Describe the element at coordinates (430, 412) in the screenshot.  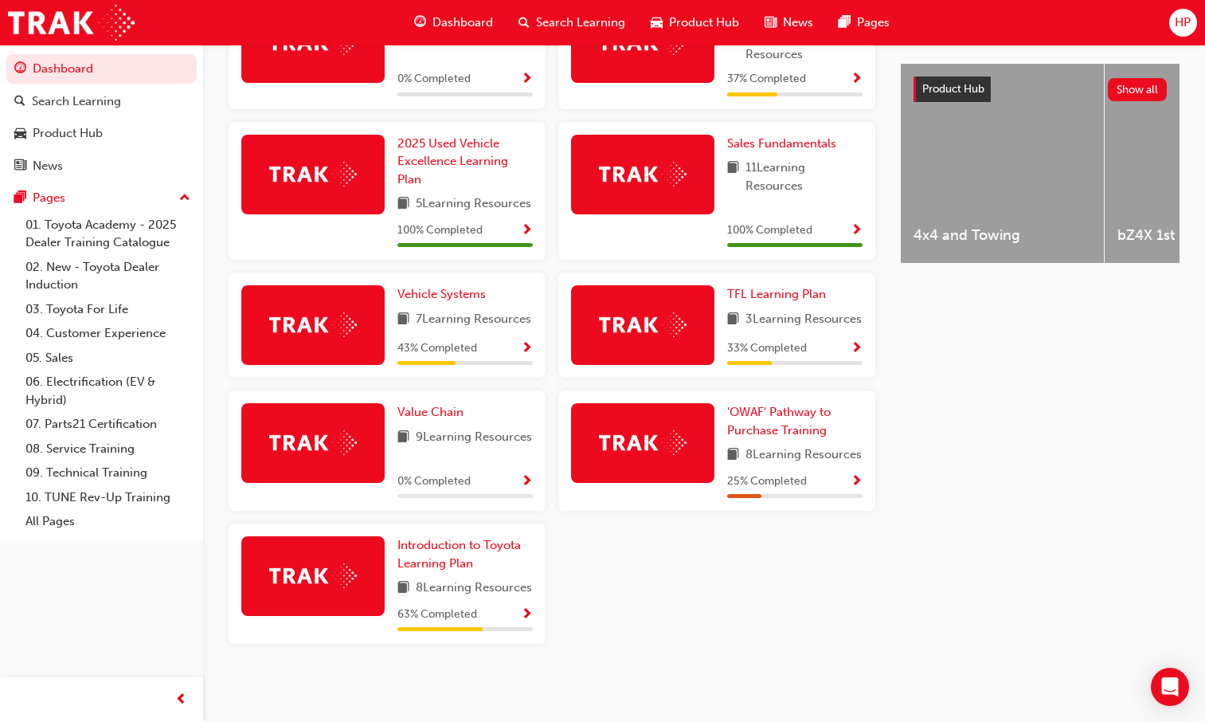
I see `span: Value Chain` at that location.